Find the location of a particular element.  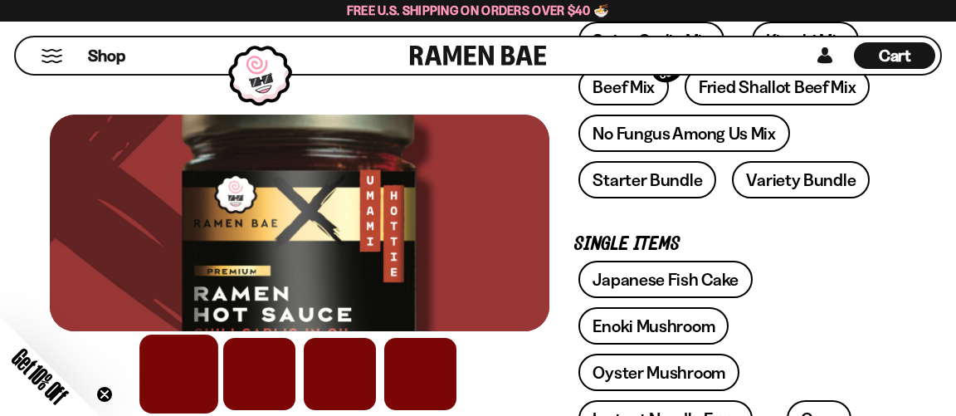

a: Oyster Mushroom is located at coordinates (659, 372).